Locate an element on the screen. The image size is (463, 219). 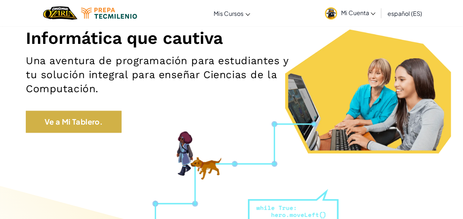
span: Mi Cuenta is located at coordinates (358, 13).